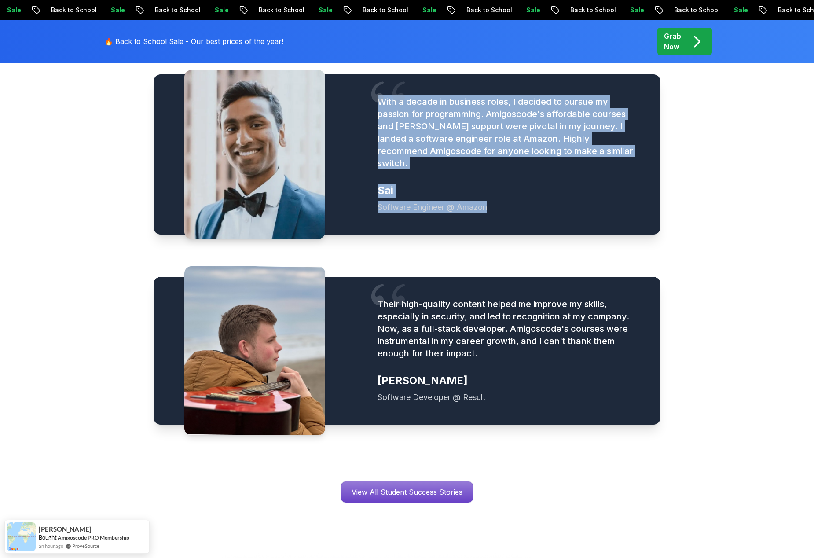 Image resolution: width=814 pixels, height=558 pixels. I want to click on p: Grab Now, so click(673, 41).